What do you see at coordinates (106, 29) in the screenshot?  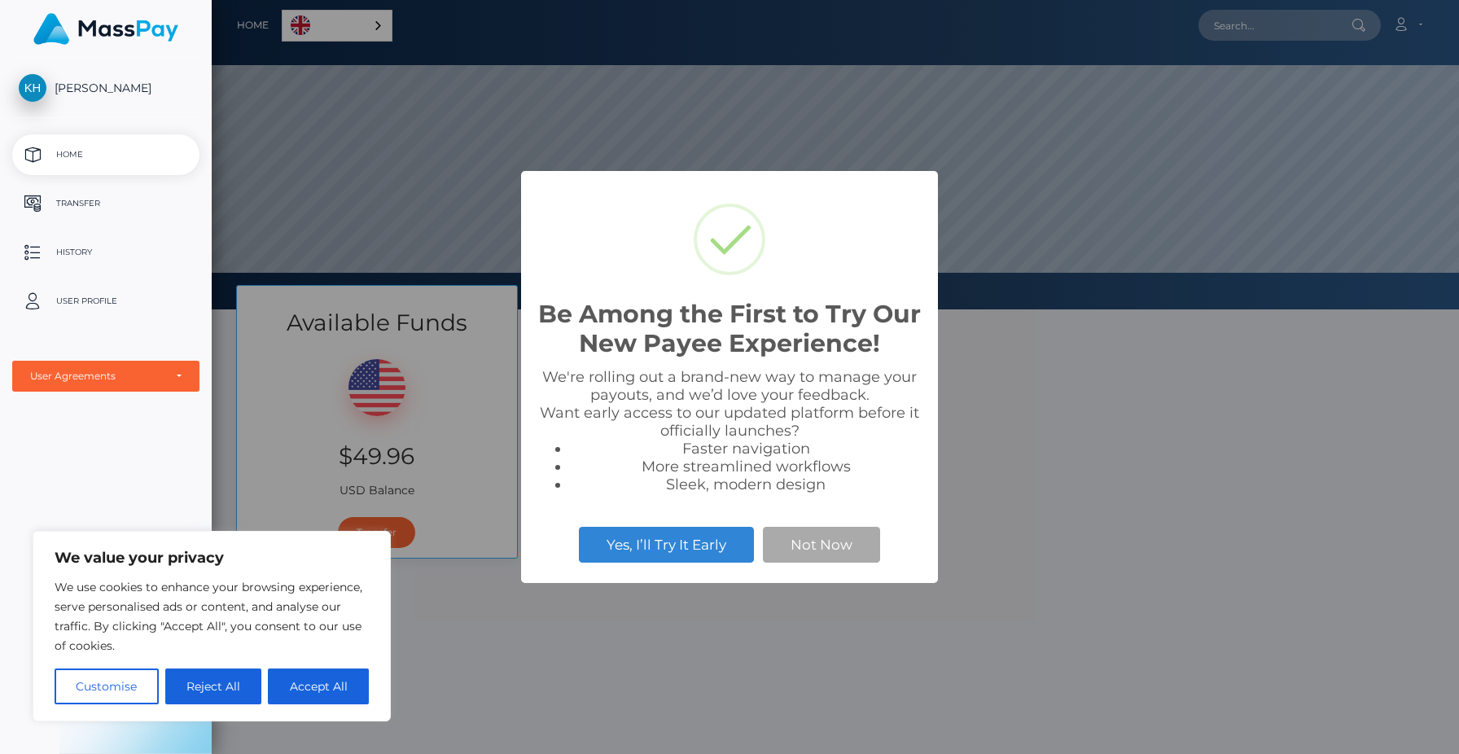 I see `img: MassPay` at bounding box center [106, 29].